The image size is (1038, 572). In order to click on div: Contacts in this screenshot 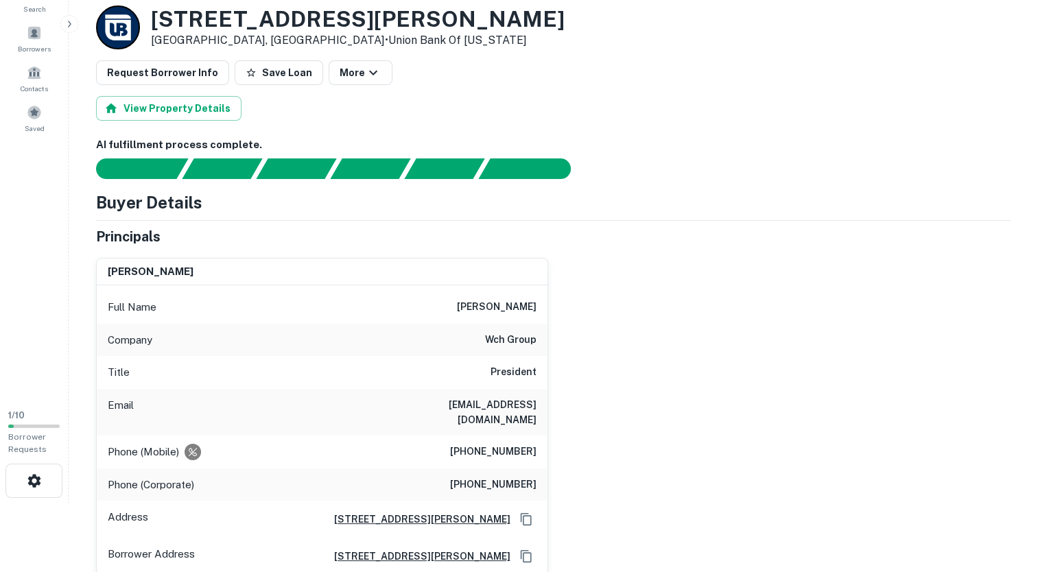, I will do `click(34, 78)`.